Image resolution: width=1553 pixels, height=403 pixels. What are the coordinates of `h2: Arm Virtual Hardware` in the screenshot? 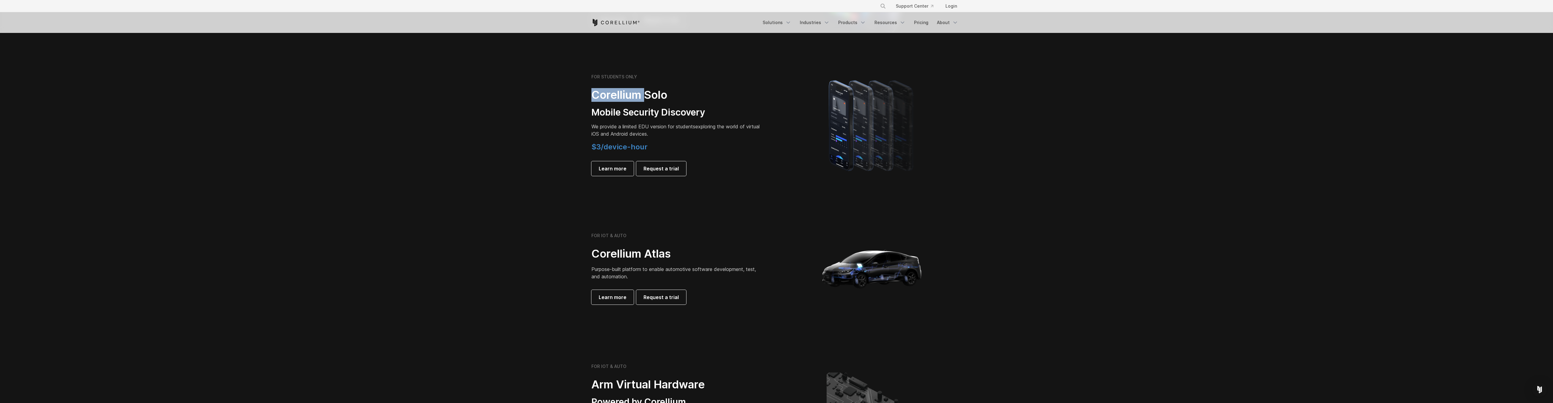 It's located at (677, 384).